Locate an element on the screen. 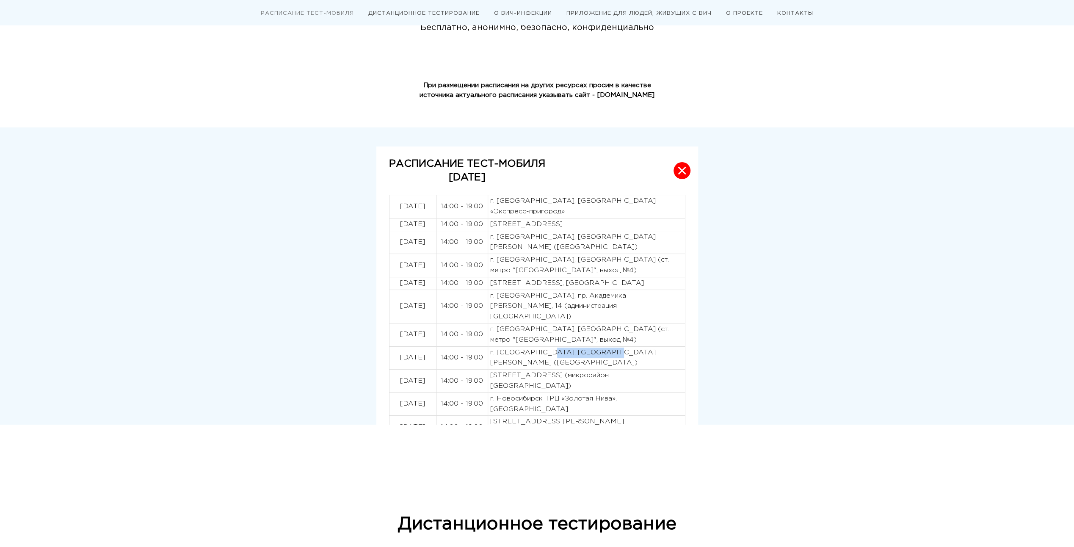 The image size is (1074, 547). strong: При размещении расписания на других ресурсах просим в качестве источника актуального расписания у... is located at coordinates (537, 90).